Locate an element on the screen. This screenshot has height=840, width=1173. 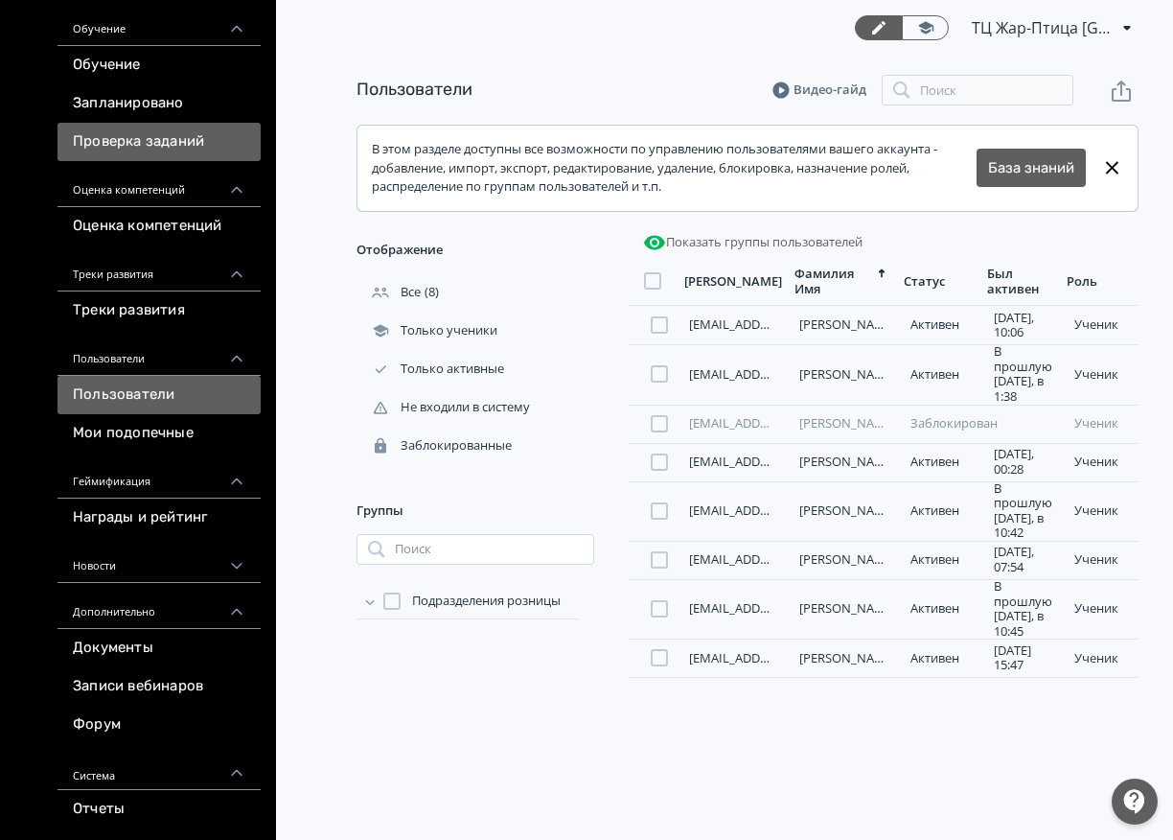
div: Статус is located at coordinates (924, 281).